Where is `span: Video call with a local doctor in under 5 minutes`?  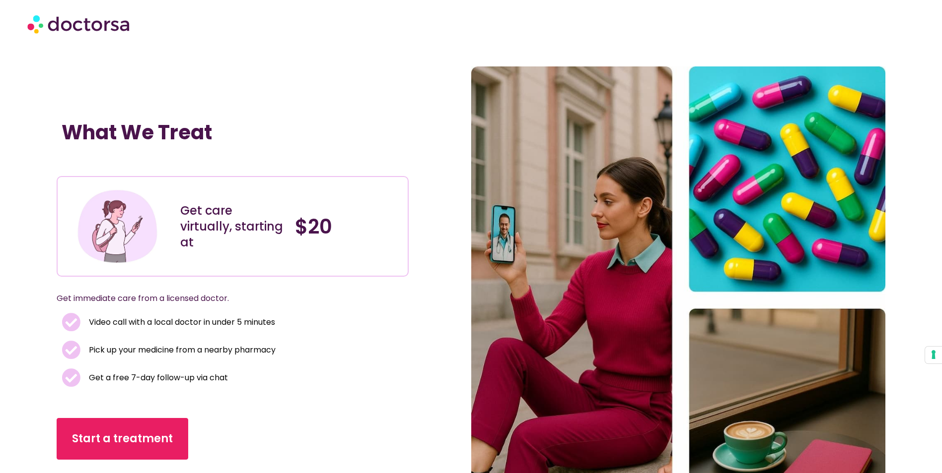
span: Video call with a local doctor in under 5 minutes is located at coordinates (181, 323).